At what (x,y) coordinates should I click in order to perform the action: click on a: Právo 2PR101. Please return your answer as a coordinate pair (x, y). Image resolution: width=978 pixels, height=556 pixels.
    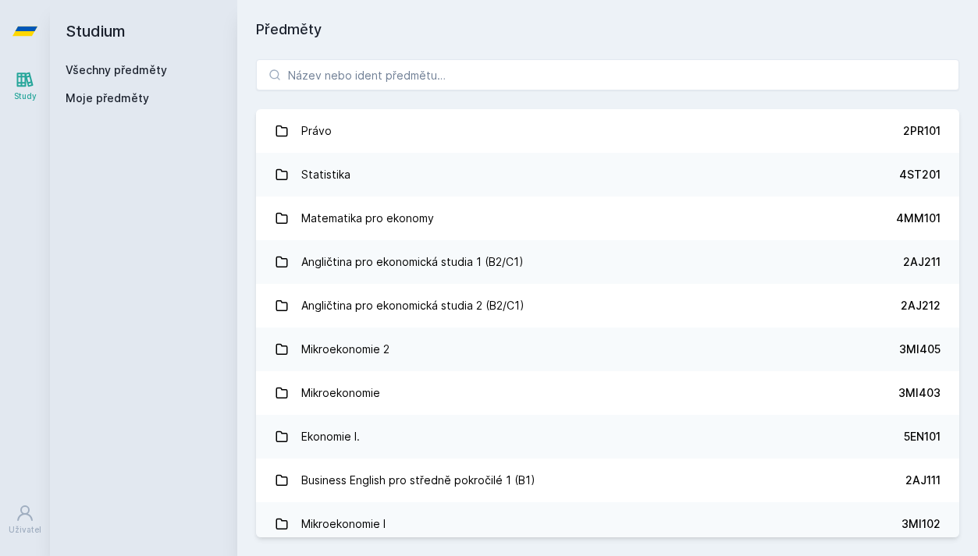
    Looking at the image, I should click on (607, 131).